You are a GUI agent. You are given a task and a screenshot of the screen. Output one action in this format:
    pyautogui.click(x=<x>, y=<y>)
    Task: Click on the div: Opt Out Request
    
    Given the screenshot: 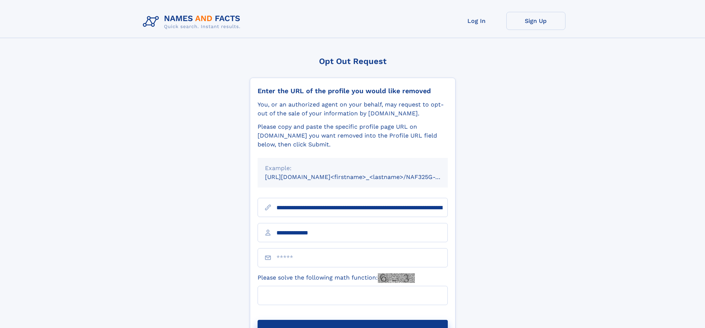 What is the action you would take?
    pyautogui.click(x=353, y=61)
    